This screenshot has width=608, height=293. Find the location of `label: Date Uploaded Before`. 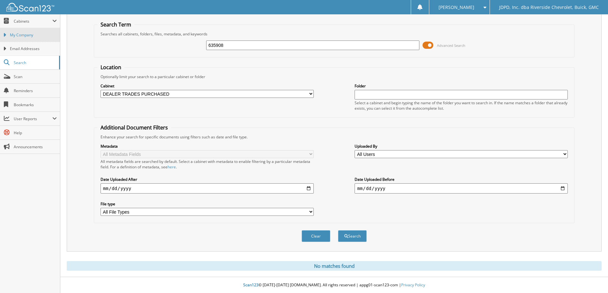

label: Date Uploaded Before is located at coordinates (461, 179).